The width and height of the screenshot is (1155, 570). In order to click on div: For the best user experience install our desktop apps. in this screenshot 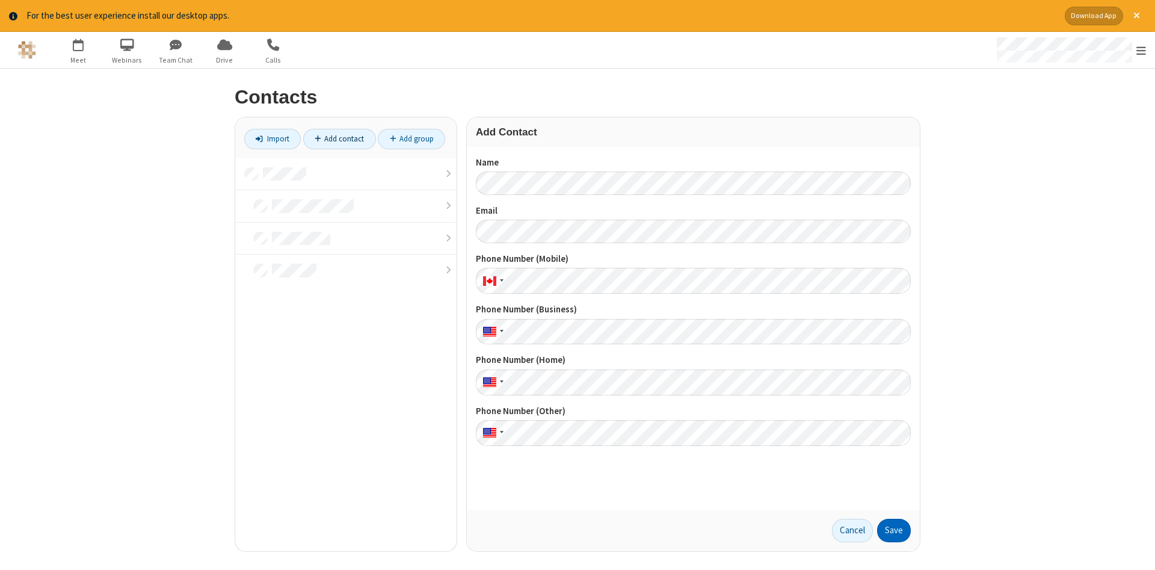, I will do `click(541, 16)`.